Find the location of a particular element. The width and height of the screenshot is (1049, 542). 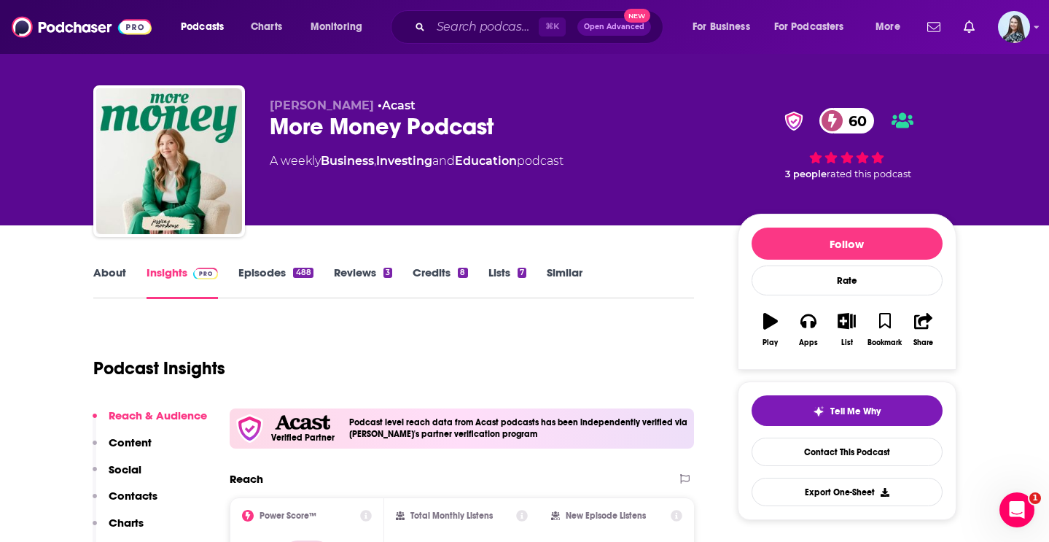

h1: Podcast Insights is located at coordinates (159, 368).